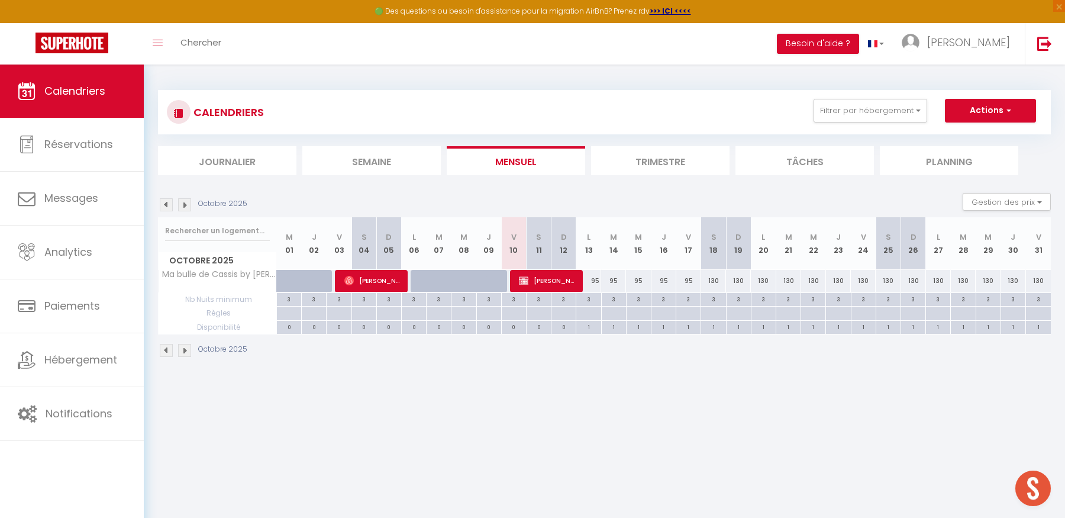 This screenshot has height=518, width=1065. Describe the element at coordinates (789, 243) in the screenshot. I see `th: 21` at that location.